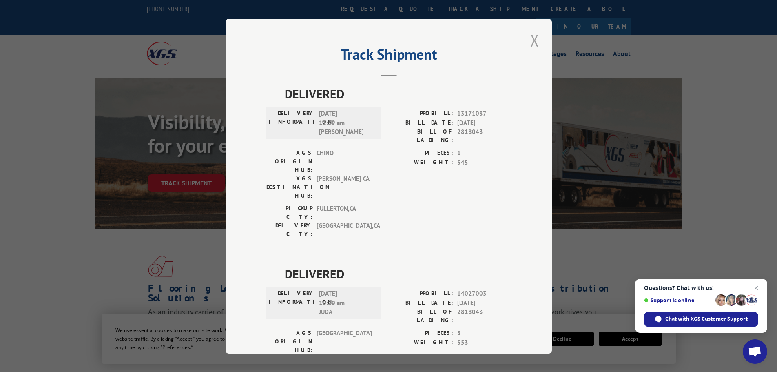 This screenshot has width=777, height=372. I want to click on span: Support is online, so click(679, 300).